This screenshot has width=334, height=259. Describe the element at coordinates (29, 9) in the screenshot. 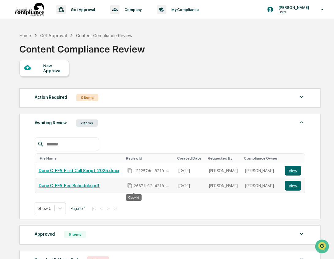

I see `img: logo` at that location.